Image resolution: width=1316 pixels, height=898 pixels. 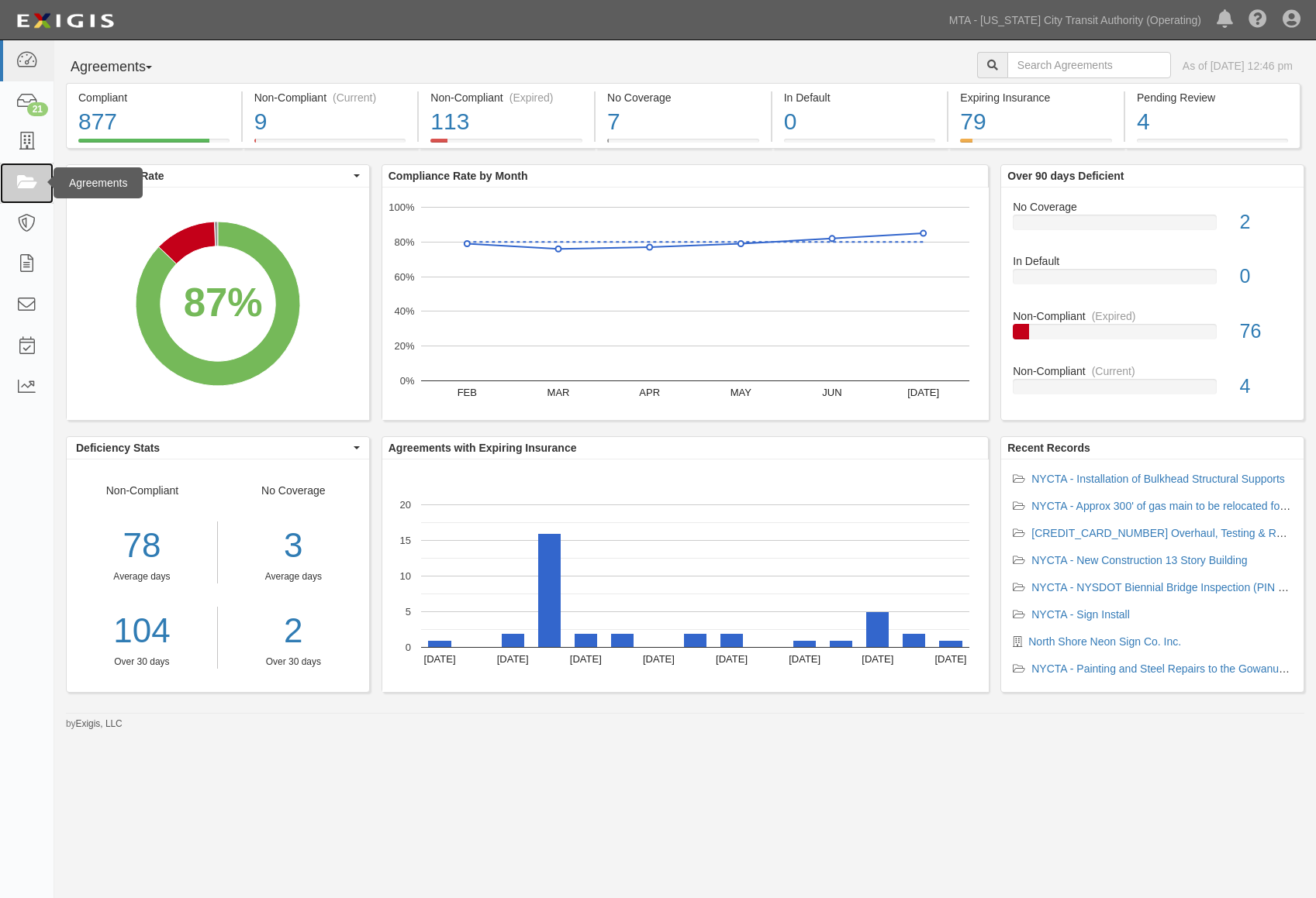 What do you see at coordinates (330, 98) in the screenshot?
I see `div: Non-Compliant (Current)` at bounding box center [330, 98].